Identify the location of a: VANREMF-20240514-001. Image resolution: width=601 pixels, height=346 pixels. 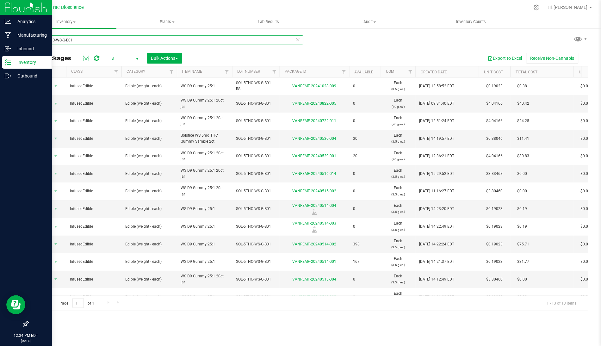
(315, 262).